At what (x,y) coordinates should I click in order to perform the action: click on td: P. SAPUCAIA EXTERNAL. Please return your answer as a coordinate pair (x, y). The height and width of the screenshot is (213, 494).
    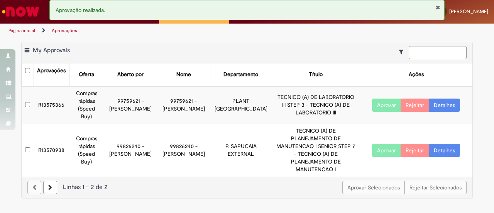
    Looking at the image, I should click on (241, 150).